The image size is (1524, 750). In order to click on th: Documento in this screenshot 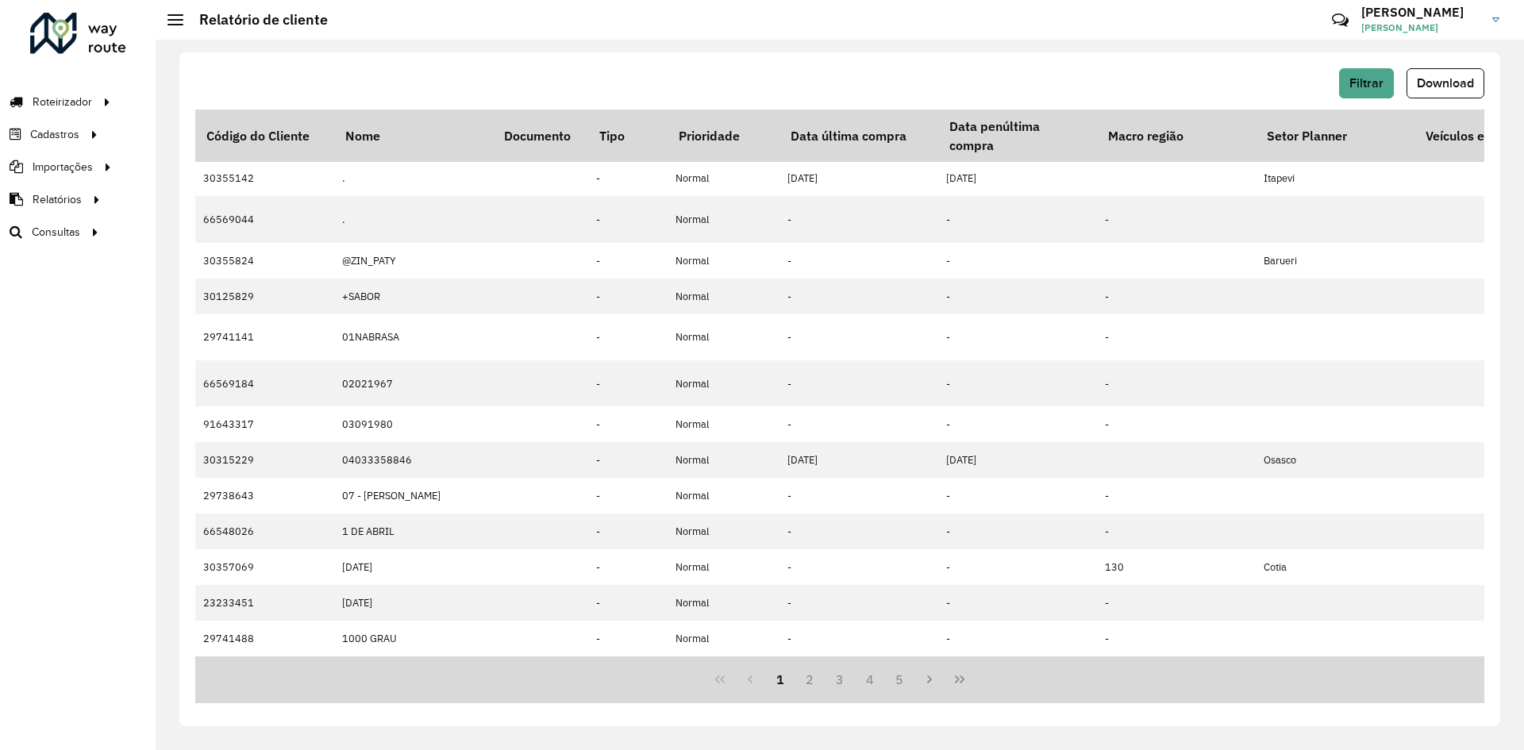, I will do `click(541, 136)`.